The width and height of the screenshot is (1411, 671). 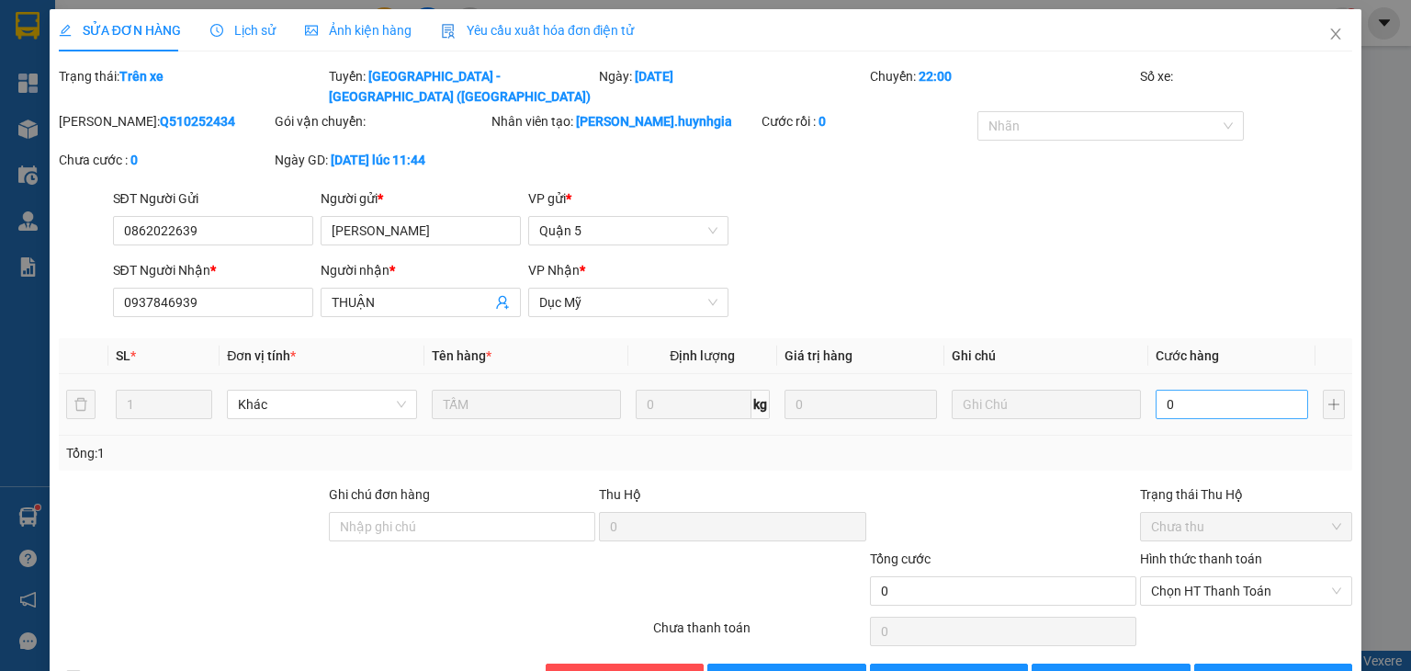 I want to click on div: Chuyến:, so click(x=1003, y=86).